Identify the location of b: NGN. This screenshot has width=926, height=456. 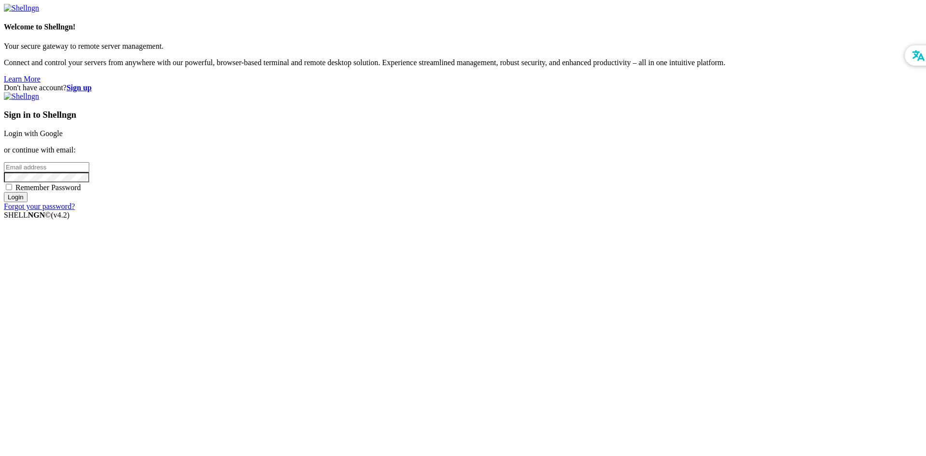
(37, 215).